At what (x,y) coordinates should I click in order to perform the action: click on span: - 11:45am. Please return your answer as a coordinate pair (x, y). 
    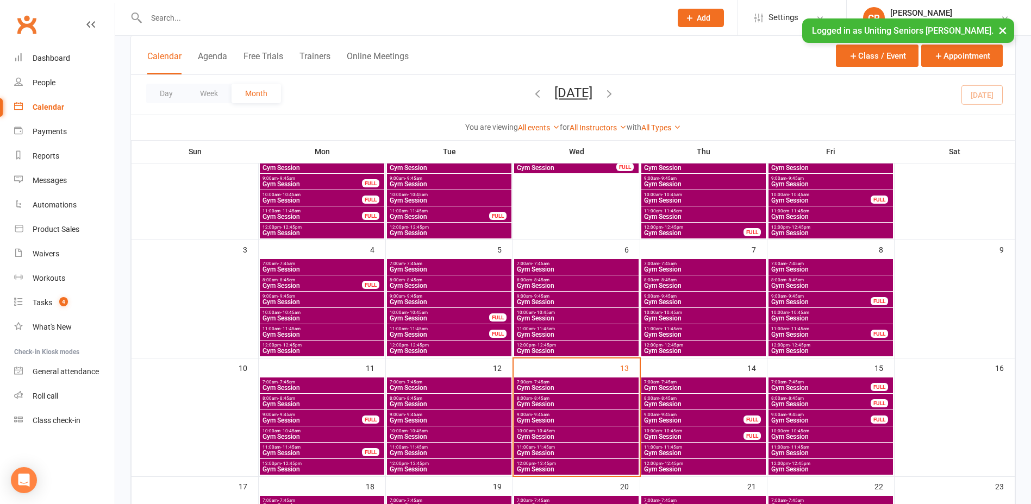
    Looking at the image, I should click on (799, 329).